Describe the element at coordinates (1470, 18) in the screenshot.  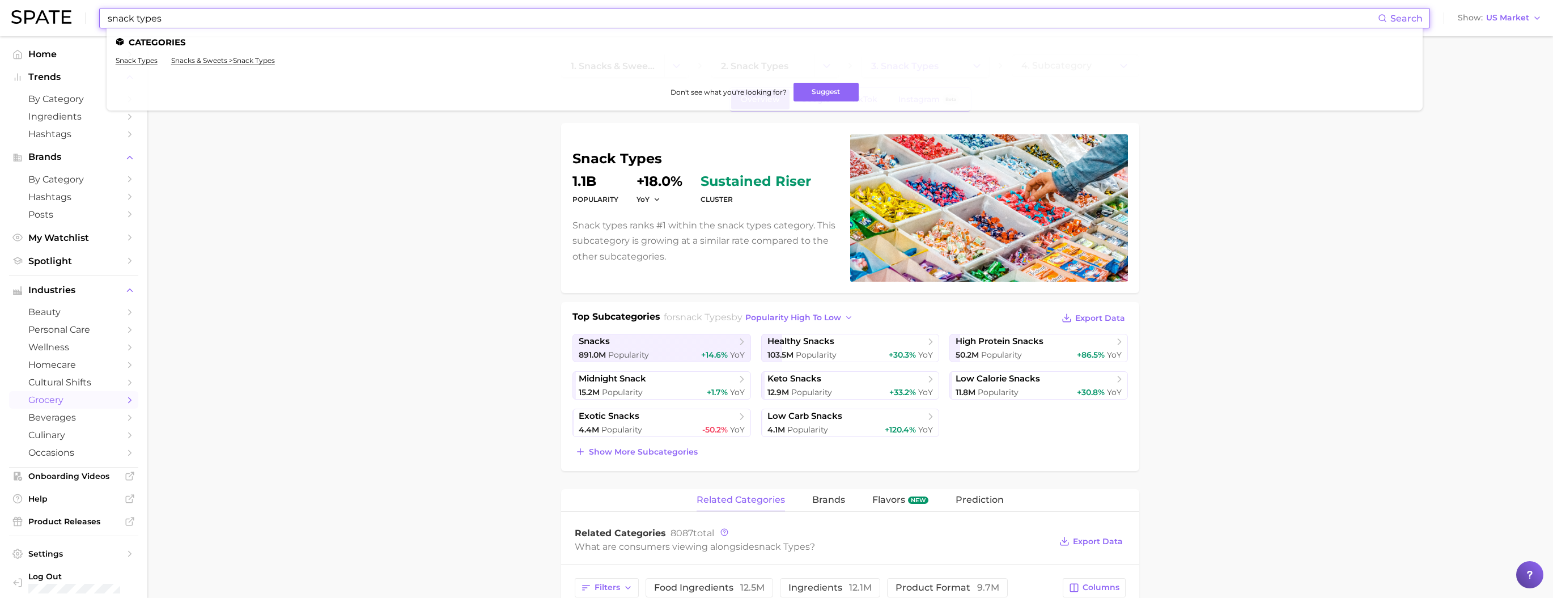
I see `span: Show` at that location.